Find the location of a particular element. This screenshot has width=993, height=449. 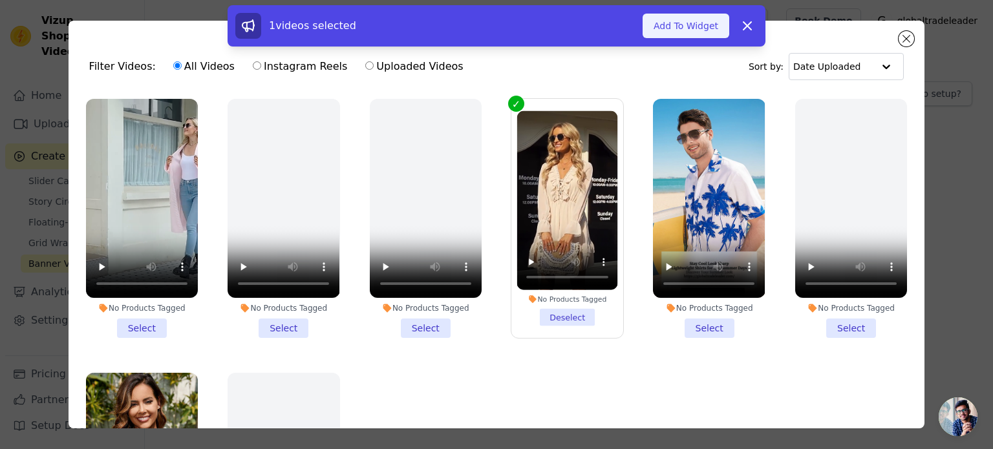

a: Open chat is located at coordinates (958, 417).